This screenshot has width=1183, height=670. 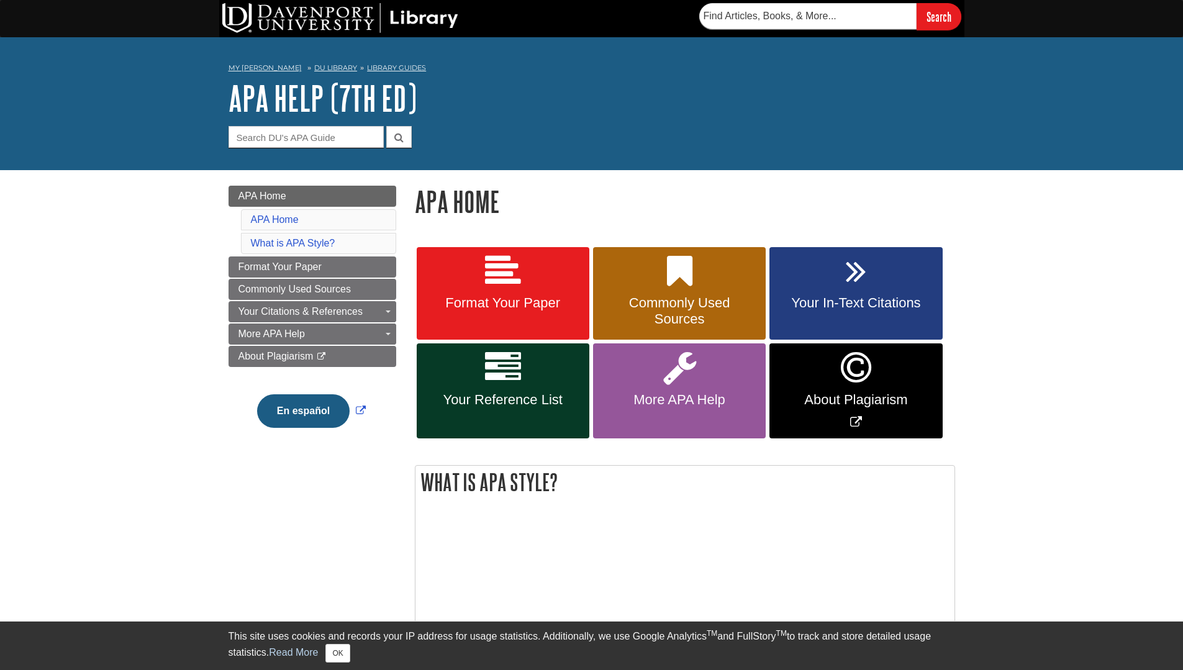 I want to click on a: Your In-Text Citations, so click(x=856, y=294).